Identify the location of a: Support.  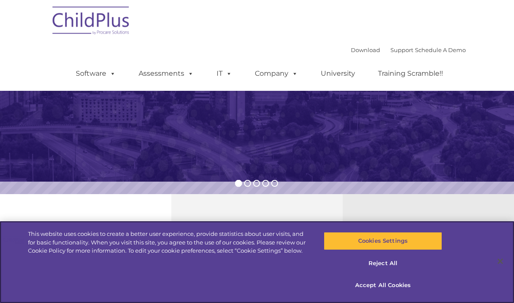
(402, 50).